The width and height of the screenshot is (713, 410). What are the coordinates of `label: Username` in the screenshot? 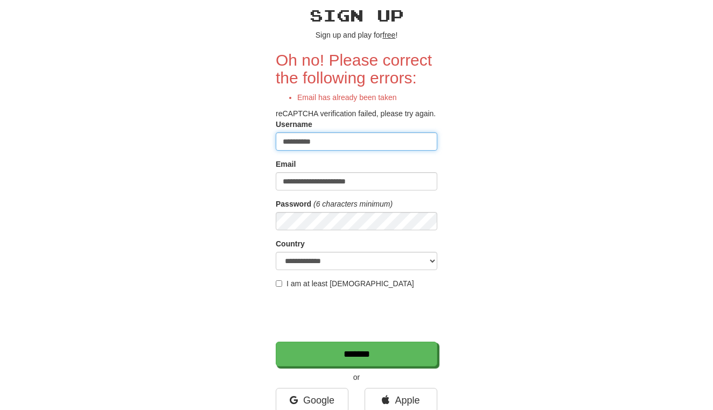 It's located at (294, 124).